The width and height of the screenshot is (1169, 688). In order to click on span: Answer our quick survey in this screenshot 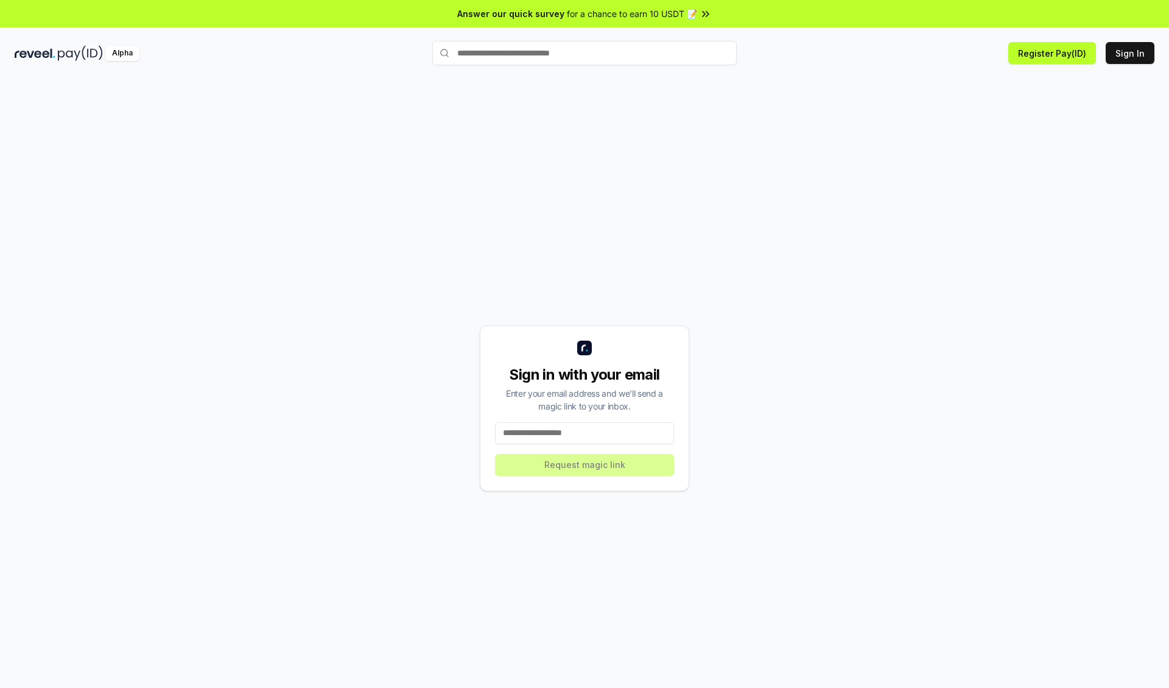, I will do `click(511, 13)`.